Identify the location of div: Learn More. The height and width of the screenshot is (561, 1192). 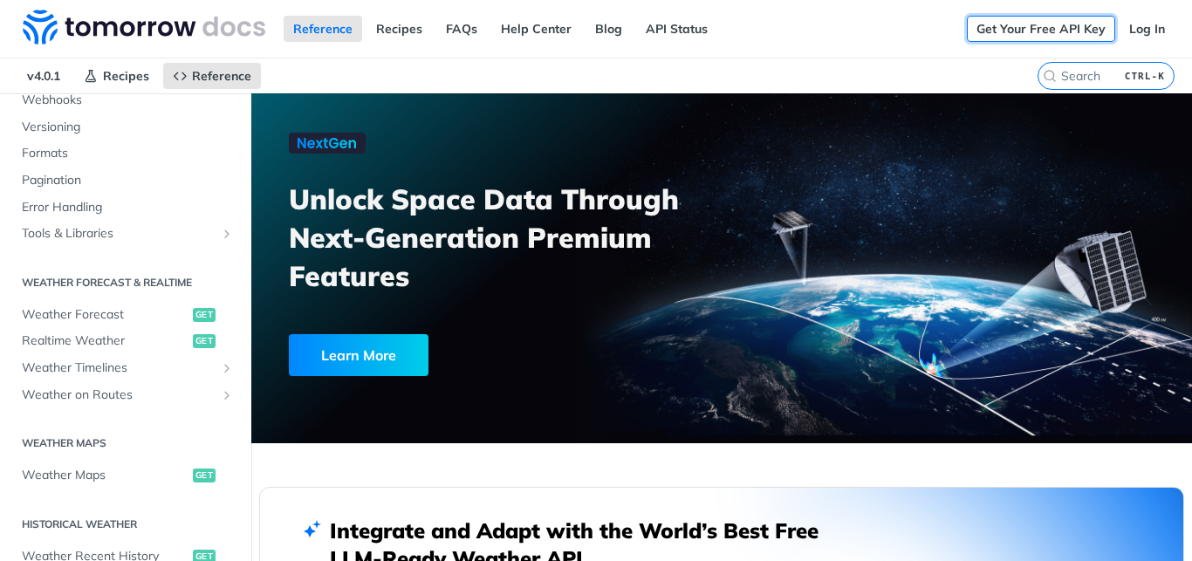
(359, 355).